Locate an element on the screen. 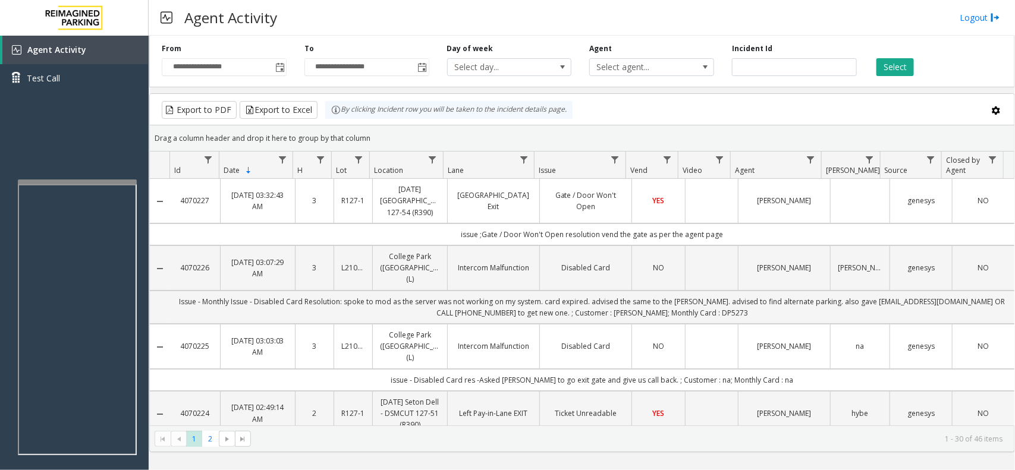  a: Video Filter Menu is located at coordinates (720, 159).